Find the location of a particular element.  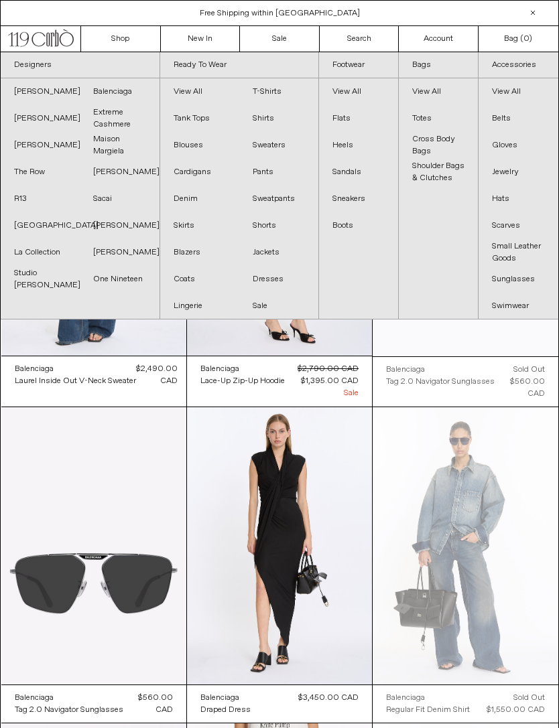

a: Totes is located at coordinates (438, 119).